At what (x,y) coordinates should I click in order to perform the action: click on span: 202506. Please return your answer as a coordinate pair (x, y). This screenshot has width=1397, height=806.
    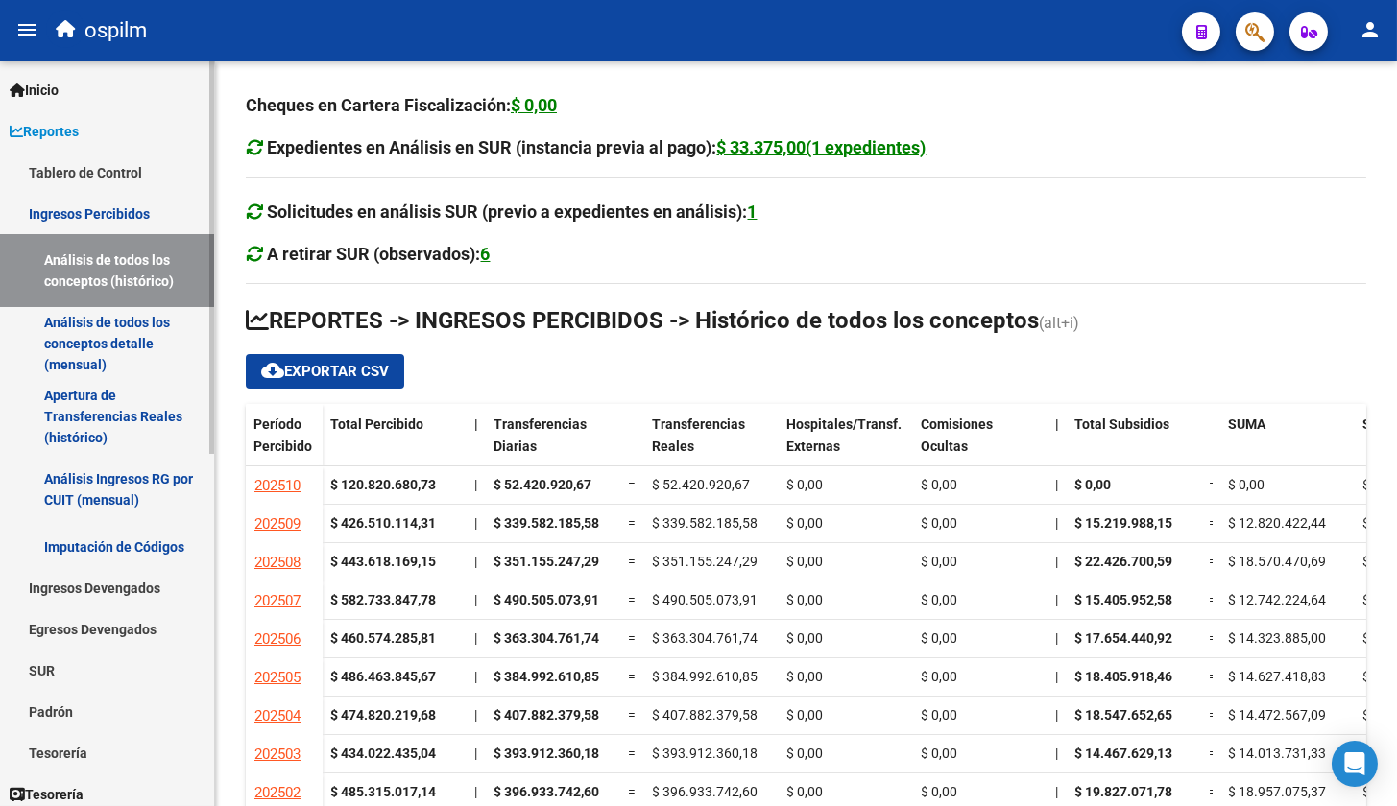
    Looking at the image, I should click on (277, 639).